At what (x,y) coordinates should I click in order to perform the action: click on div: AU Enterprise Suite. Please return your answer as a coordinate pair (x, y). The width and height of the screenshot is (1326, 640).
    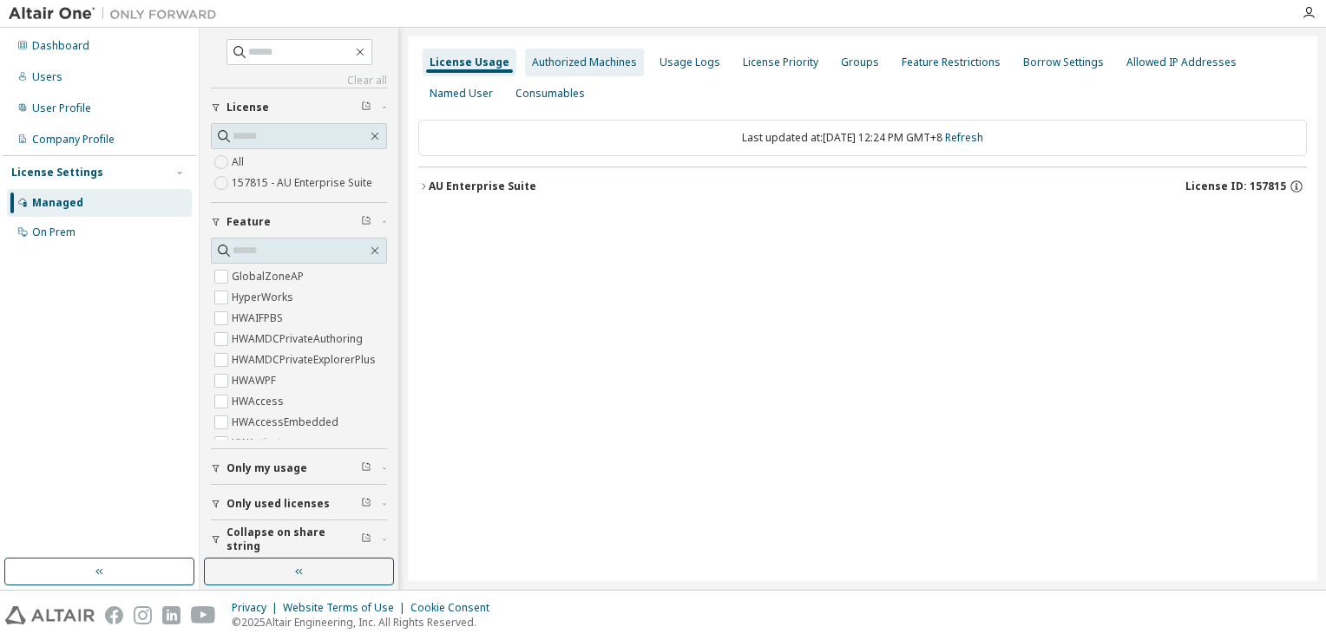
    Looking at the image, I should click on (482, 187).